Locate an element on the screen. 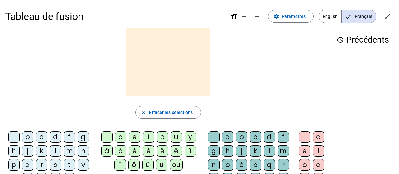  h1: Tableau de fusion is located at coordinates (115, 16).